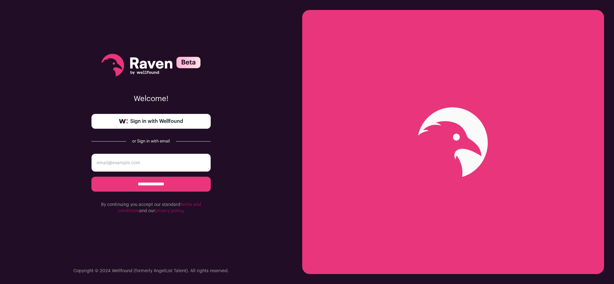  What do you see at coordinates (123, 121) in the screenshot?
I see `img: wellfound-symbol-flush-black-fb3c872781a75f747ccb3a119075da62bfe97bd399995f84a933054e44a575c4.png` at bounding box center [123, 121].